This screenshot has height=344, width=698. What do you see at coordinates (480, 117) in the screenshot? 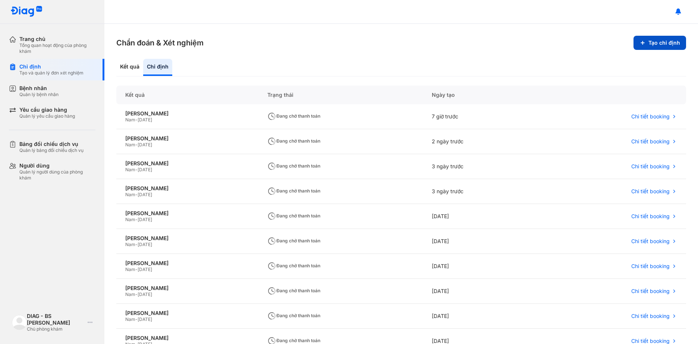
I see `div: 7 giờ trước` at bounding box center [480, 117].